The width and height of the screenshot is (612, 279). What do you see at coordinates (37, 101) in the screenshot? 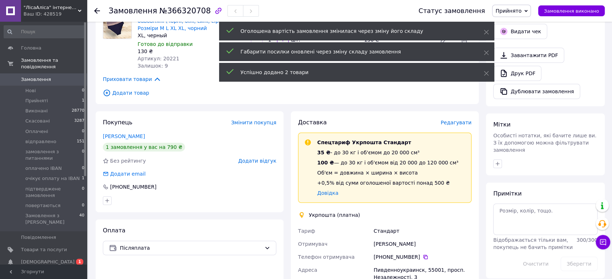
I see `span: Прийняті` at bounding box center [37, 101].